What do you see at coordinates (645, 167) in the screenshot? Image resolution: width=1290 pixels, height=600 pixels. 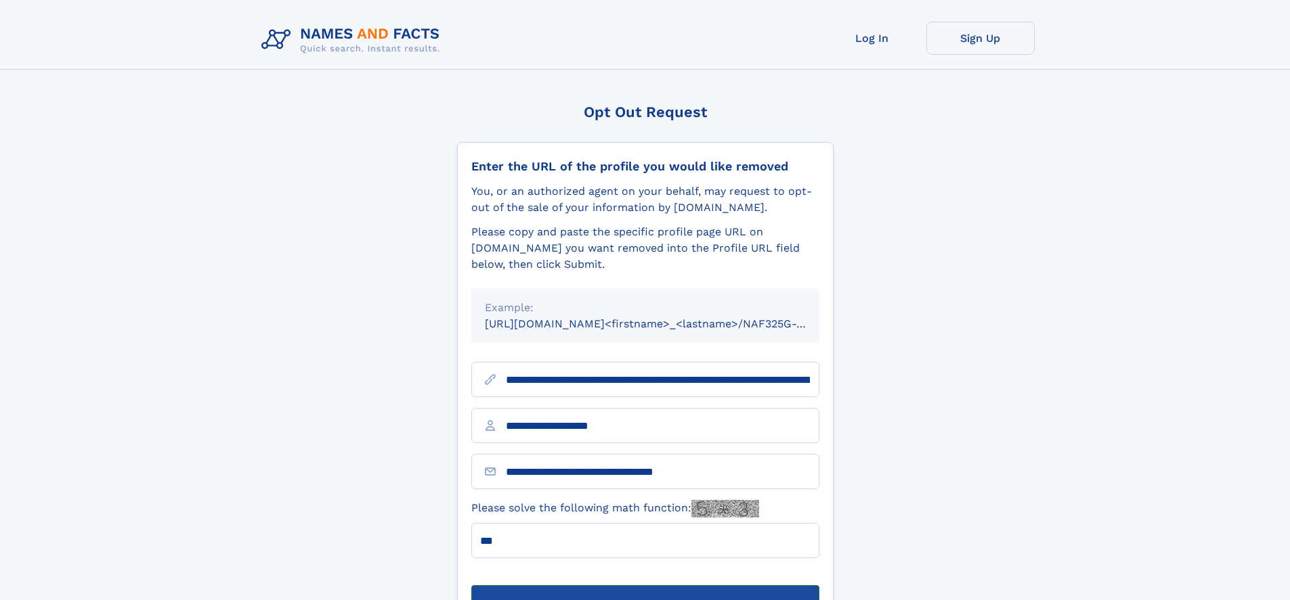 I see `div: Enter the URL of the profile you would like removed` at bounding box center [645, 167].